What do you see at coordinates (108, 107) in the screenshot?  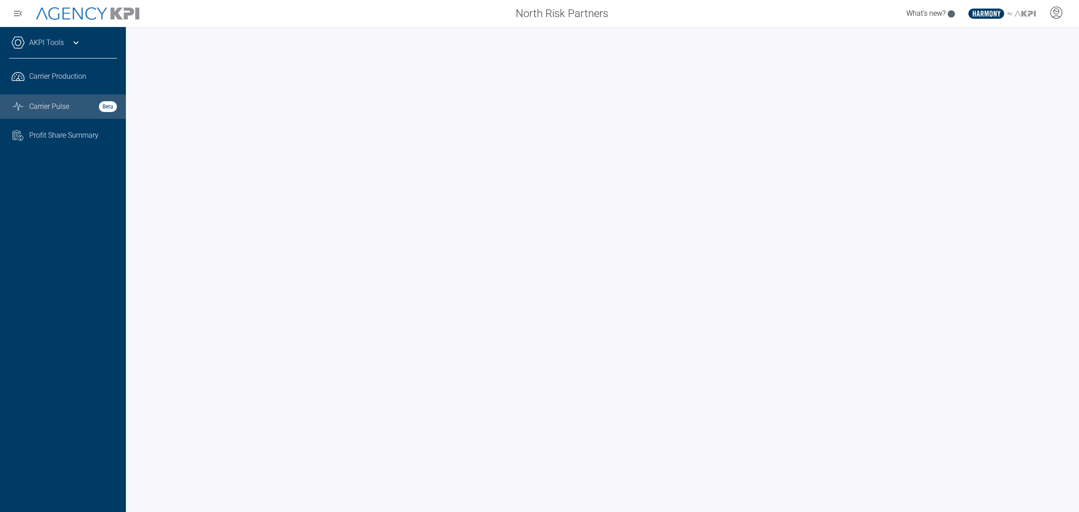 I see `strong: Beta` at bounding box center [108, 107].